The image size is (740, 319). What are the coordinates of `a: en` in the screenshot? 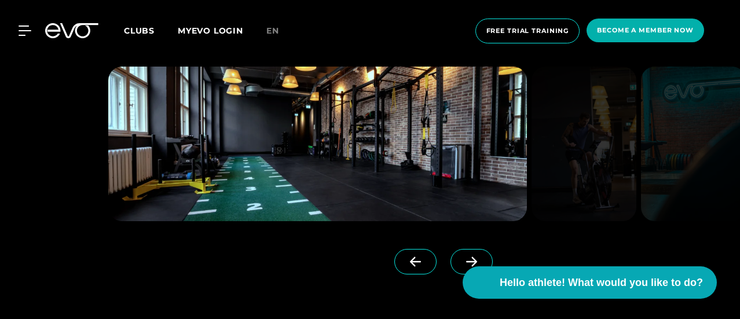 It's located at (280, 31).